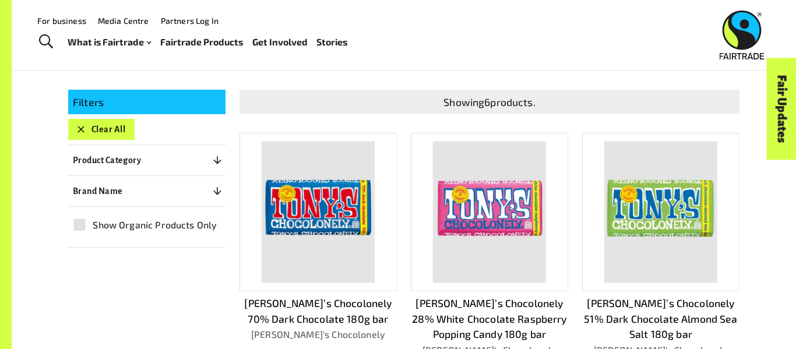  What do you see at coordinates (62, 20) in the screenshot?
I see `a: For business` at bounding box center [62, 20].